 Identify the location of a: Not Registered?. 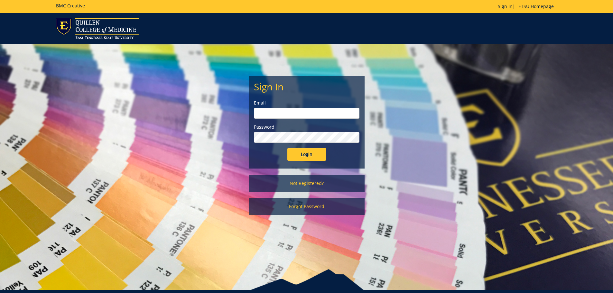
(307, 183).